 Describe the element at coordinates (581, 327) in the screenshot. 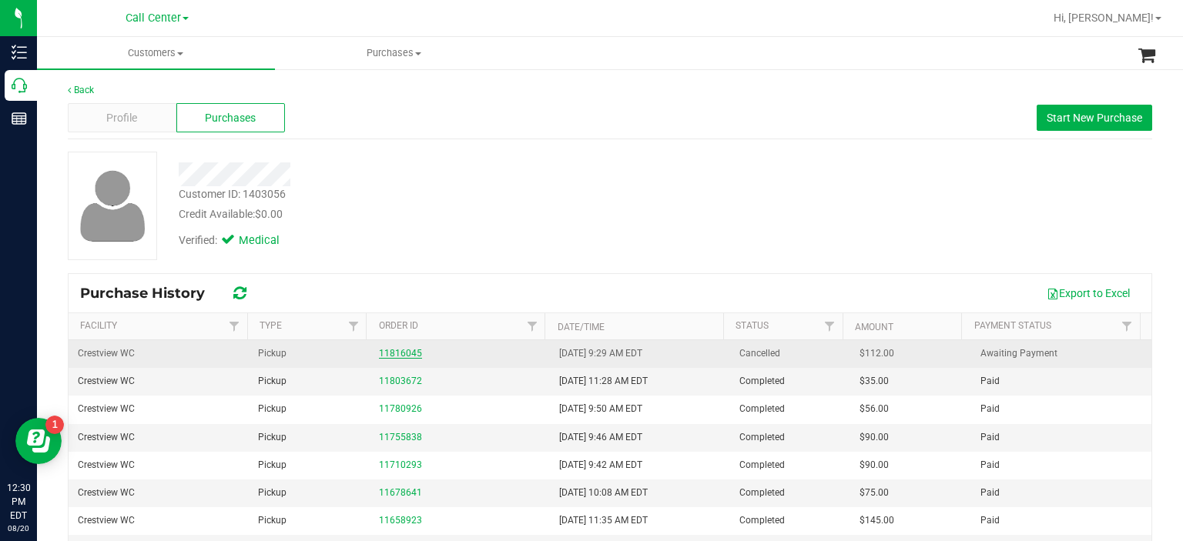

I see `a: Date/Time` at that location.